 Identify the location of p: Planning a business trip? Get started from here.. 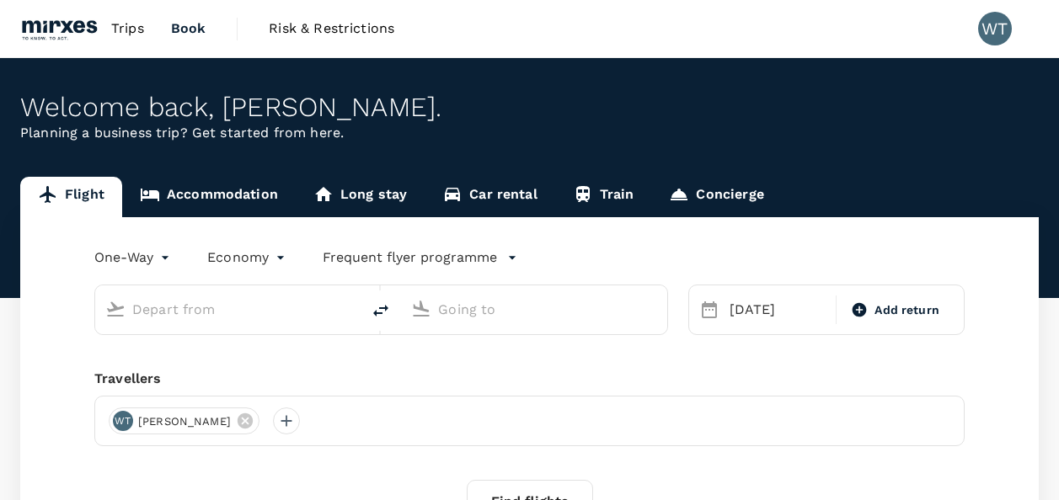
(529, 133).